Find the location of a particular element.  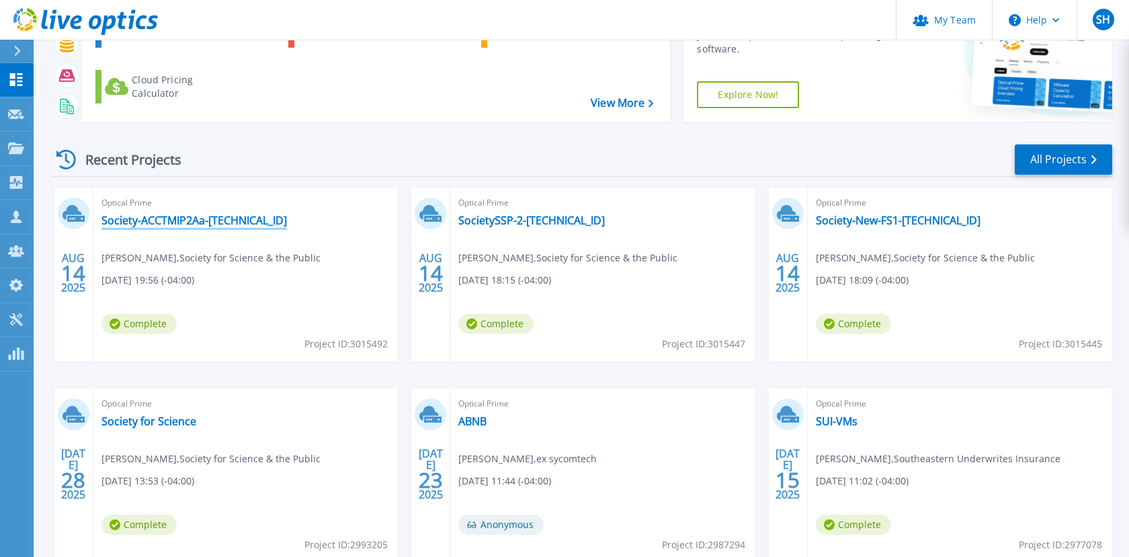

span: Project ID: 2993205 is located at coordinates (346, 545).